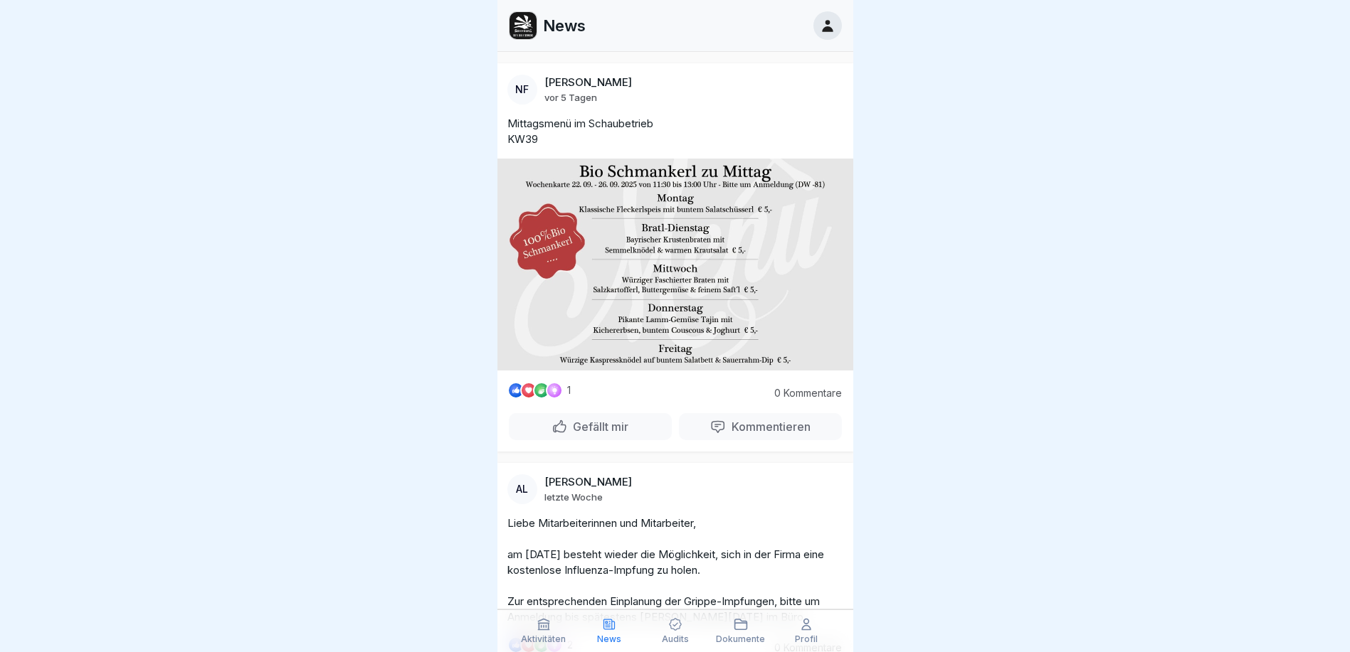 Image resolution: width=1350 pixels, height=652 pixels. What do you see at coordinates (803, 393) in the screenshot?
I see `p: 0 Kommentare` at bounding box center [803, 393].